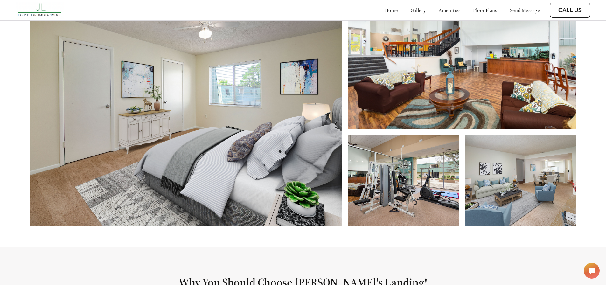 The width and height of the screenshot is (606, 285). What do you see at coordinates (570, 10) in the screenshot?
I see `a: Call Us` at bounding box center [570, 10].